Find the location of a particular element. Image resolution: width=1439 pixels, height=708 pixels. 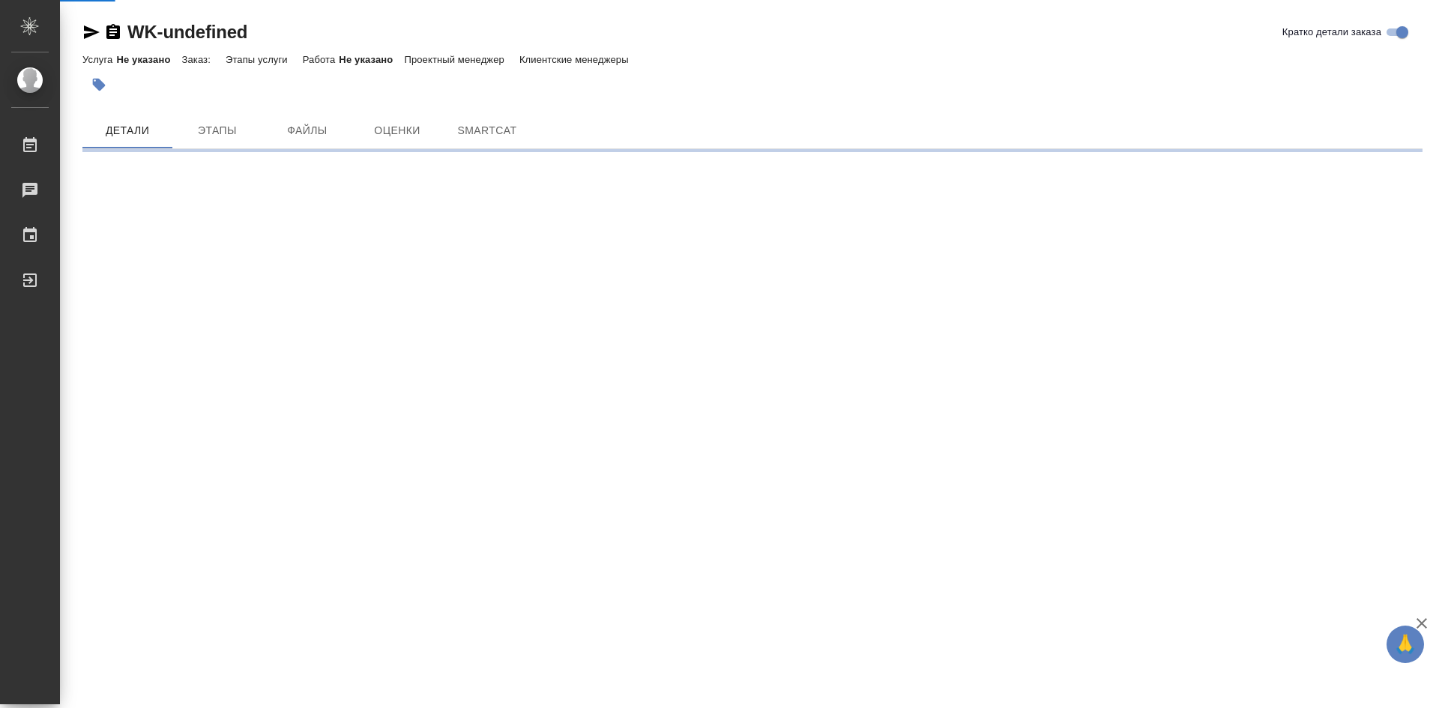

p: Заказ: is located at coordinates (197, 59).